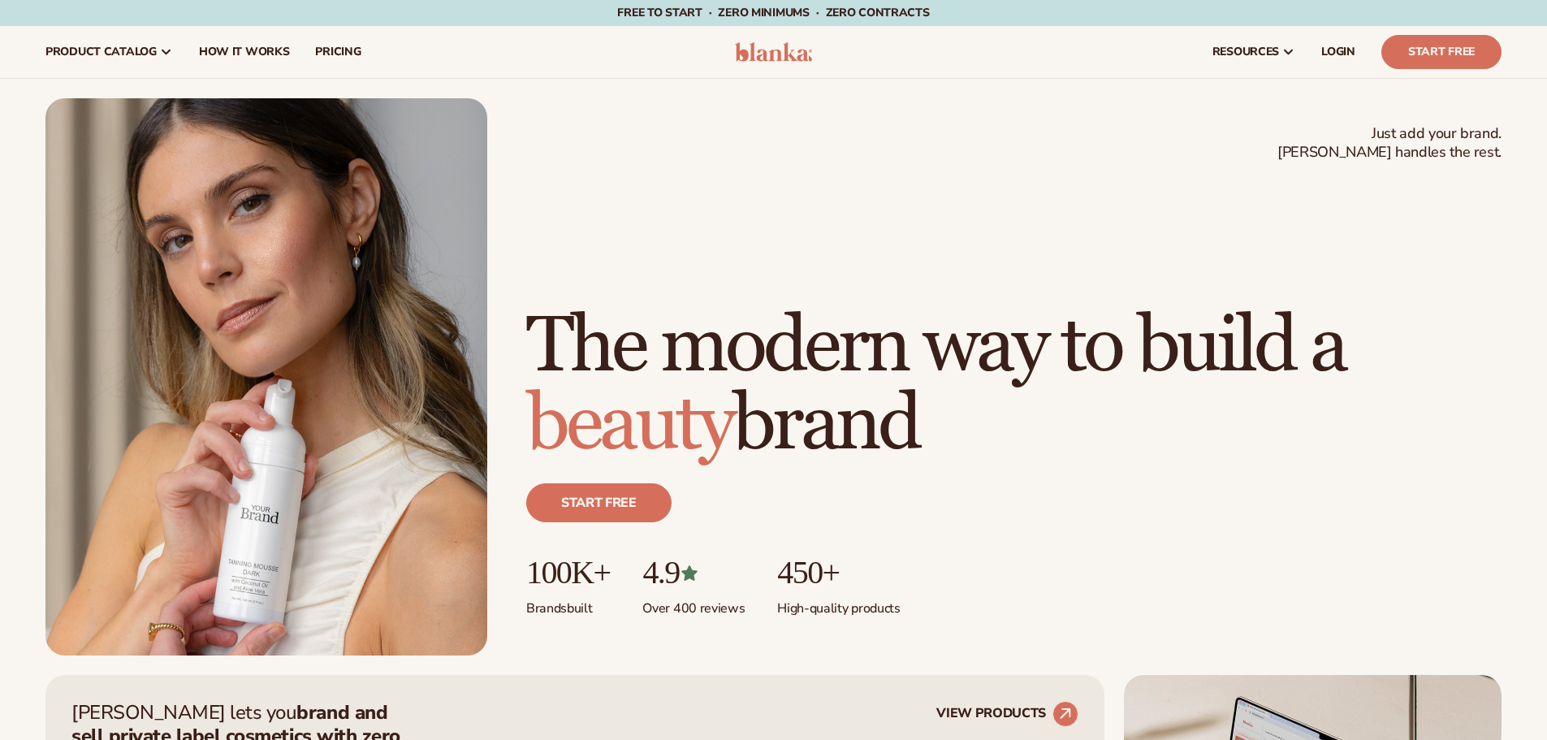 This screenshot has height=740, width=1547. I want to click on a: LOGIN, so click(1338, 52).